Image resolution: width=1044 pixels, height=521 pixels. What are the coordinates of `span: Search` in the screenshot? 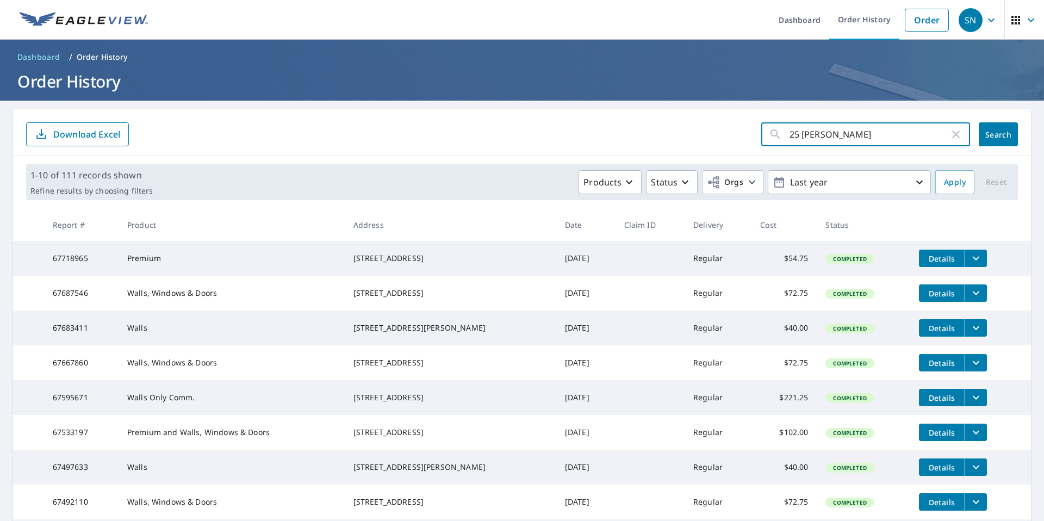 It's located at (998, 134).